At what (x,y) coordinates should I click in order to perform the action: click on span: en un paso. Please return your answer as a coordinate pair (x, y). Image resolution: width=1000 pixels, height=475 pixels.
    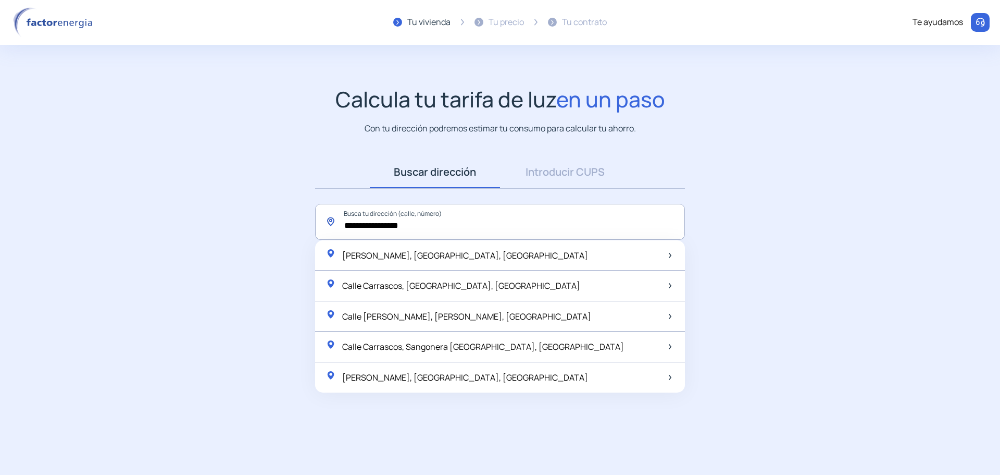
    Looking at the image, I should click on (611, 99).